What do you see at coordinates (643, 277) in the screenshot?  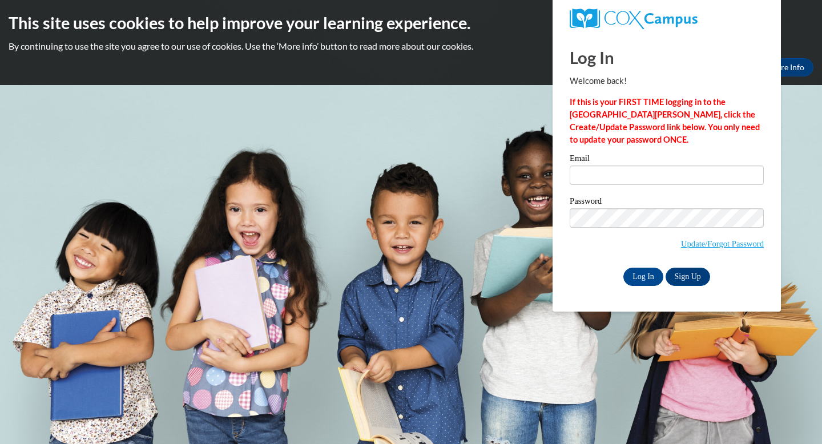 I see `input: Log In` at bounding box center [643, 277].